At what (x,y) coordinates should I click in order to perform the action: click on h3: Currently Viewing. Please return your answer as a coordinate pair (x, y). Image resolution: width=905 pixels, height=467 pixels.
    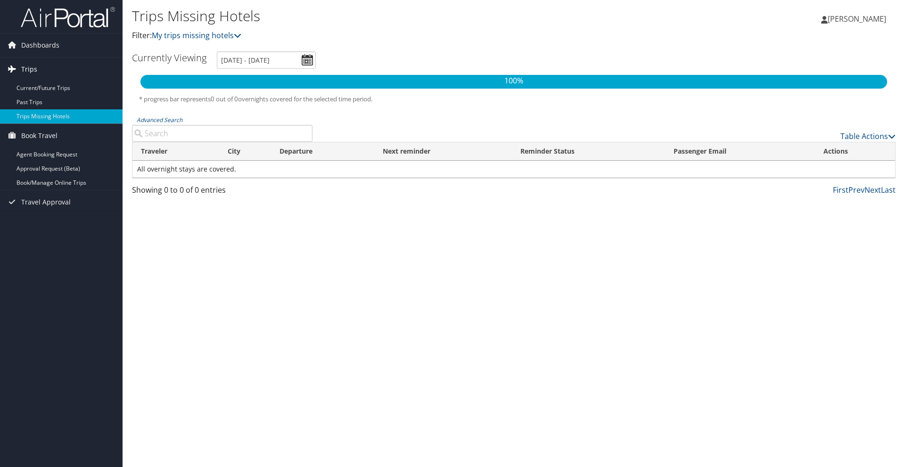
    Looking at the image, I should click on (169, 57).